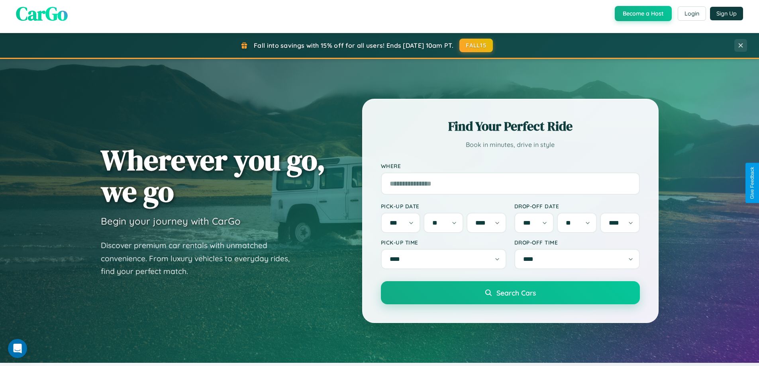 This screenshot has height=366, width=759. I want to click on p: Discover premium car rentals with unmatched convenience. From luxury vehicles to everyday rides, ..., so click(200, 259).